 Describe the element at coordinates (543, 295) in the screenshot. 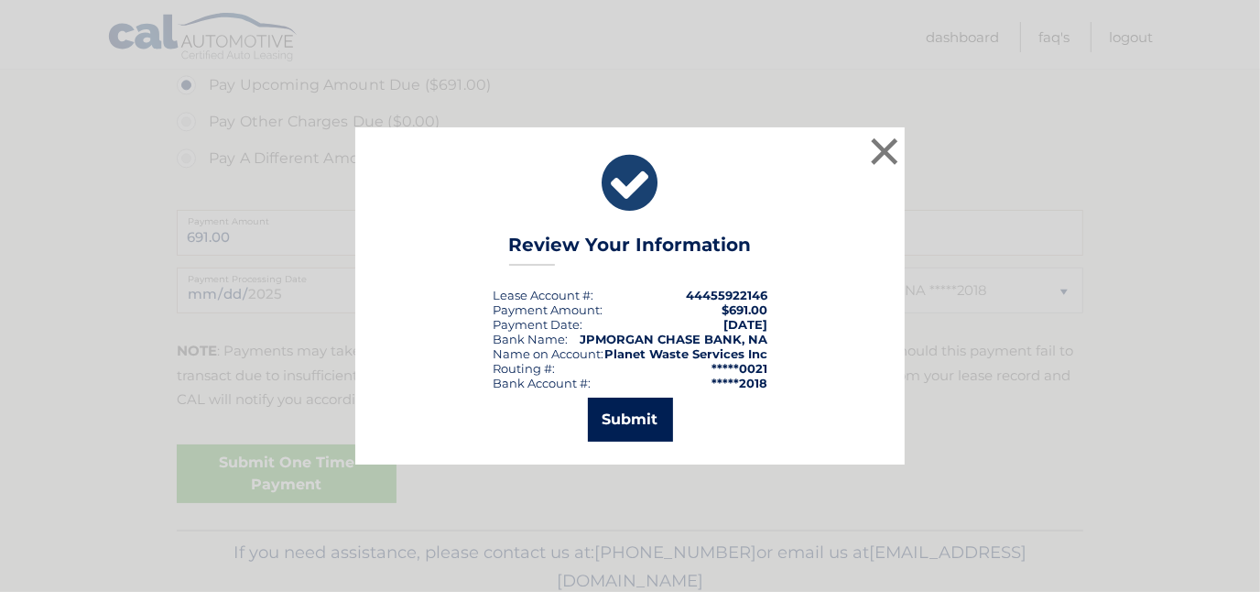

I see `div: Lease Account #:` at that location.